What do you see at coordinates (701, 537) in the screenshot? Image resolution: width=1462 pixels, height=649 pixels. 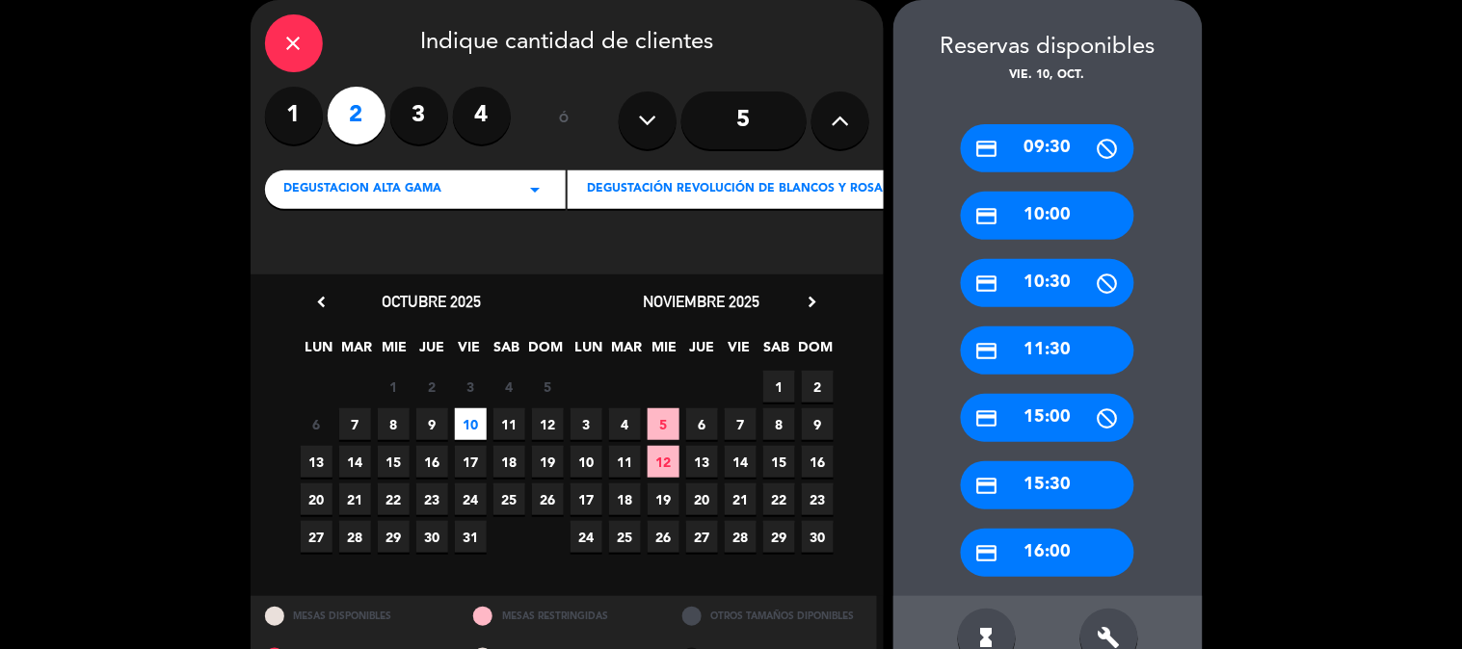 I see `span: 27` at bounding box center [701, 537].